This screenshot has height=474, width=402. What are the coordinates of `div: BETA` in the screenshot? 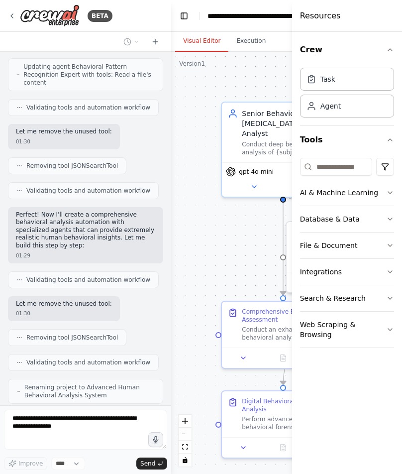 It's located at (100, 16).